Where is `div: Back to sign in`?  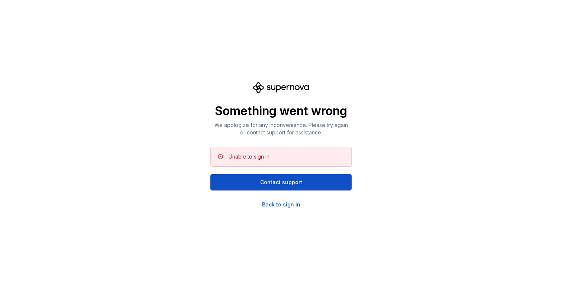
div: Back to sign in is located at coordinates (281, 205).